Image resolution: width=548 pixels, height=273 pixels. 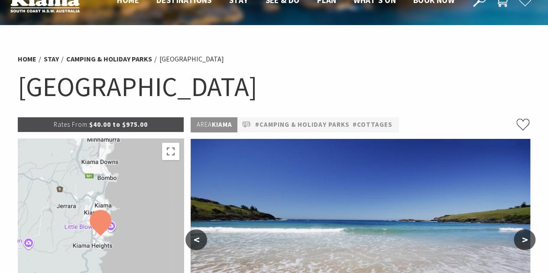 I want to click on span: Rates From:, so click(x=71, y=124).